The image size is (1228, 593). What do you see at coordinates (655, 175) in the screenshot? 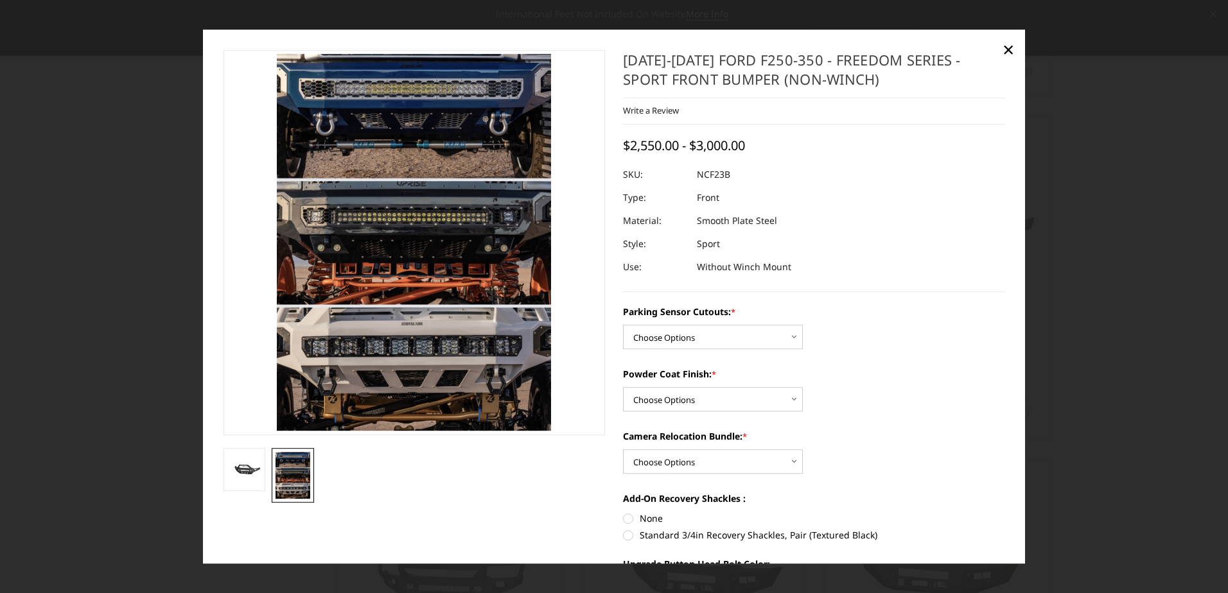
I see `dt: SKU:` at bounding box center [655, 175].